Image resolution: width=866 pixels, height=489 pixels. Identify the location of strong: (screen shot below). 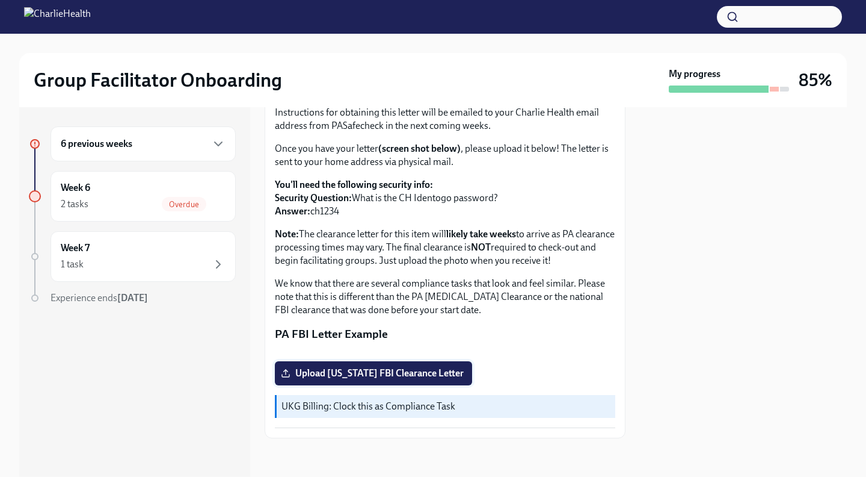
(419, 148).